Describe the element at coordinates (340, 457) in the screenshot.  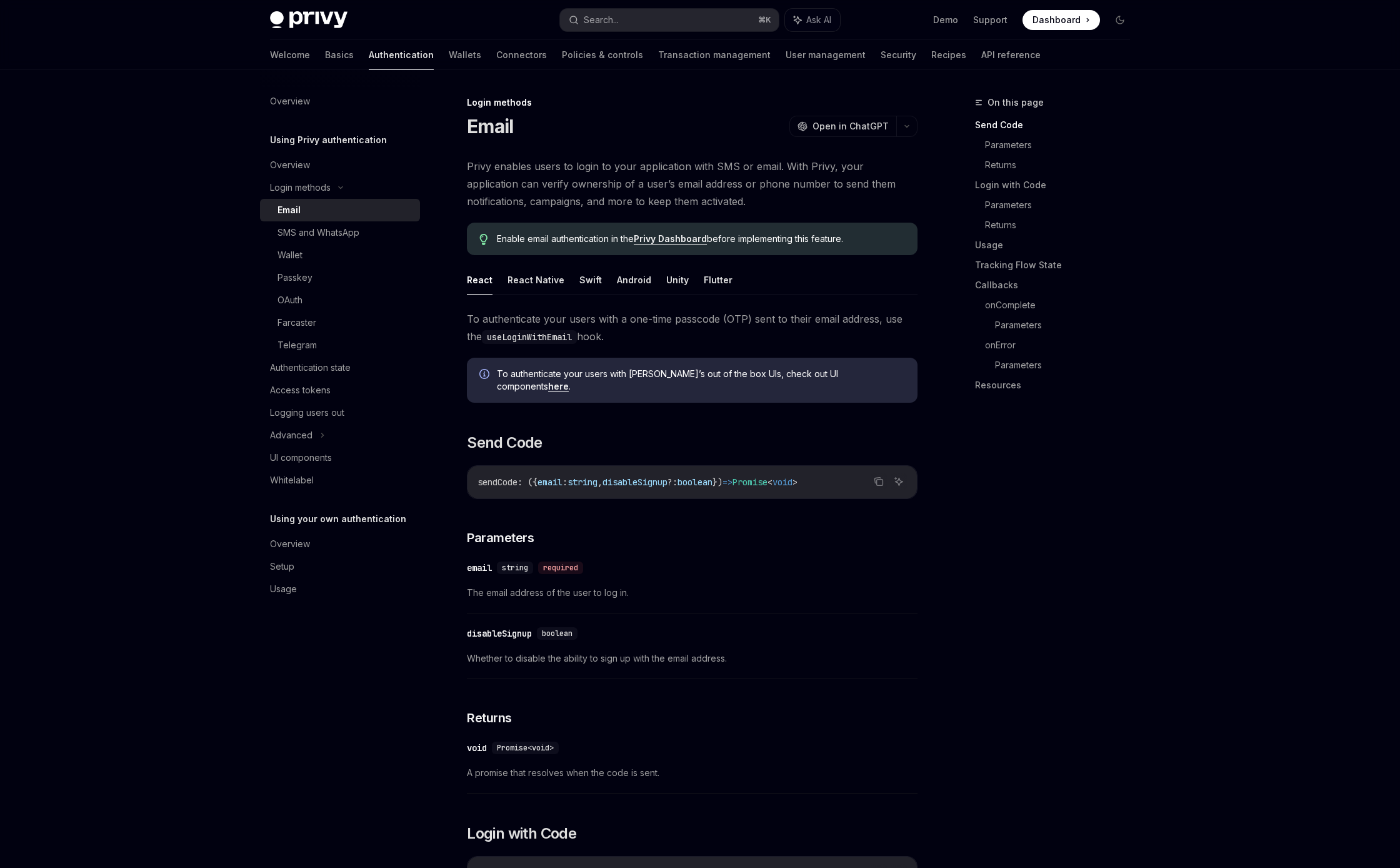
I see `a: UI components` at that location.